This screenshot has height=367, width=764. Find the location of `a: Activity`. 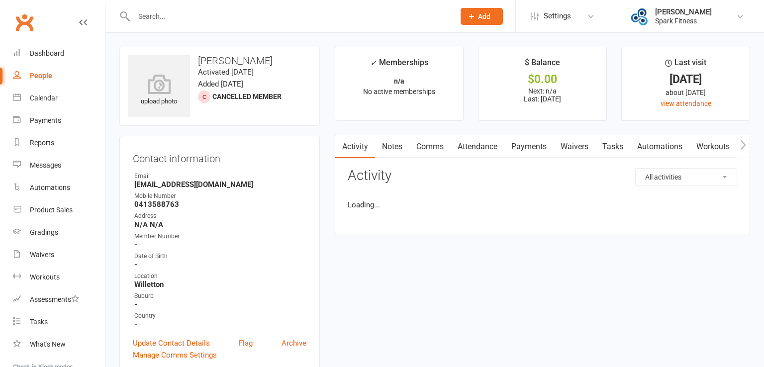

a: Activity is located at coordinates (355, 147).